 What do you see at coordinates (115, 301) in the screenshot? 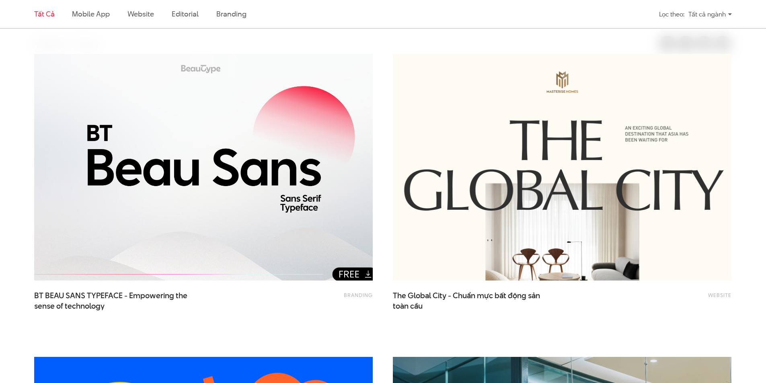
I see `a: BT BEAU SANS TYPEFACE - Empowering thesense of technology` at bounding box center [115, 301].